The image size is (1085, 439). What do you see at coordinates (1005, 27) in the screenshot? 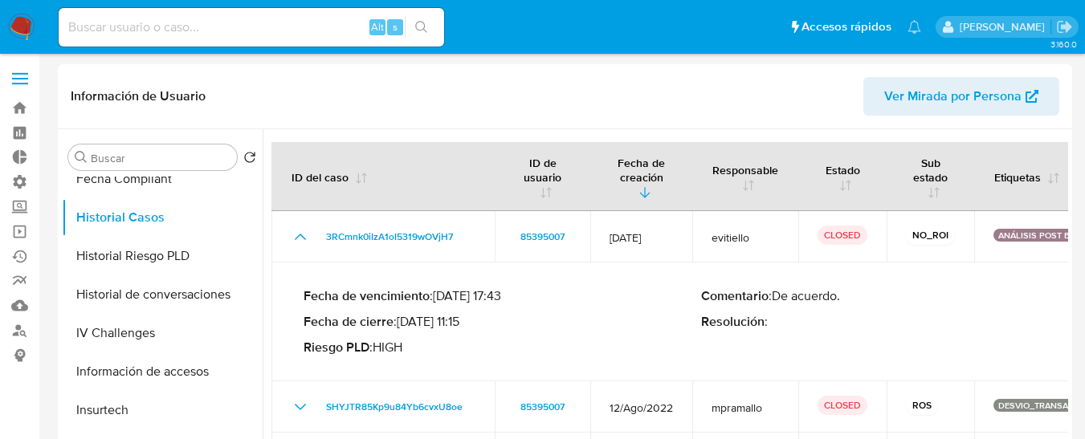
I see `p: zoe.breuer@mercadolibre.com` at bounding box center [1005, 27].